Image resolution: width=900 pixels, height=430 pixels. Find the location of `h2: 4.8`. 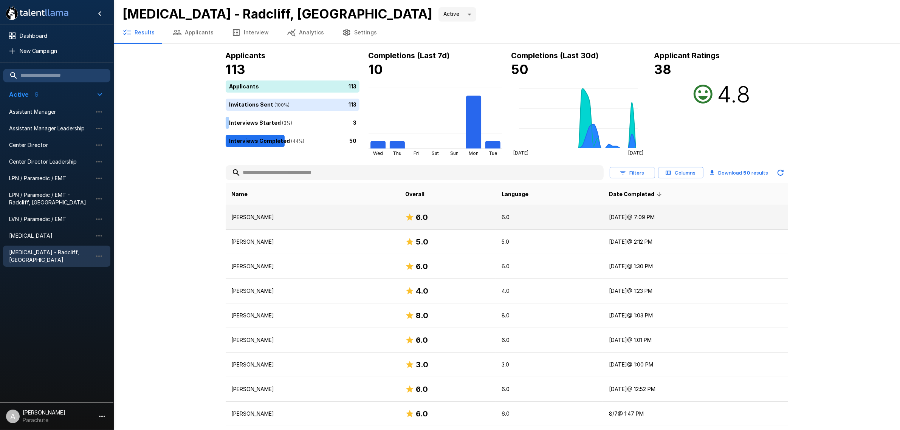

h2: 4.8 is located at coordinates (734, 94).